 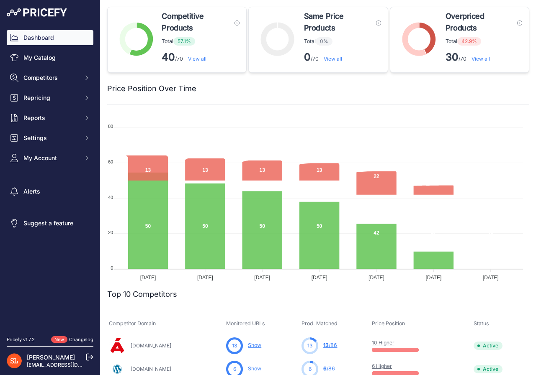 I want to click on span: Prod. Matched, so click(x=319, y=323).